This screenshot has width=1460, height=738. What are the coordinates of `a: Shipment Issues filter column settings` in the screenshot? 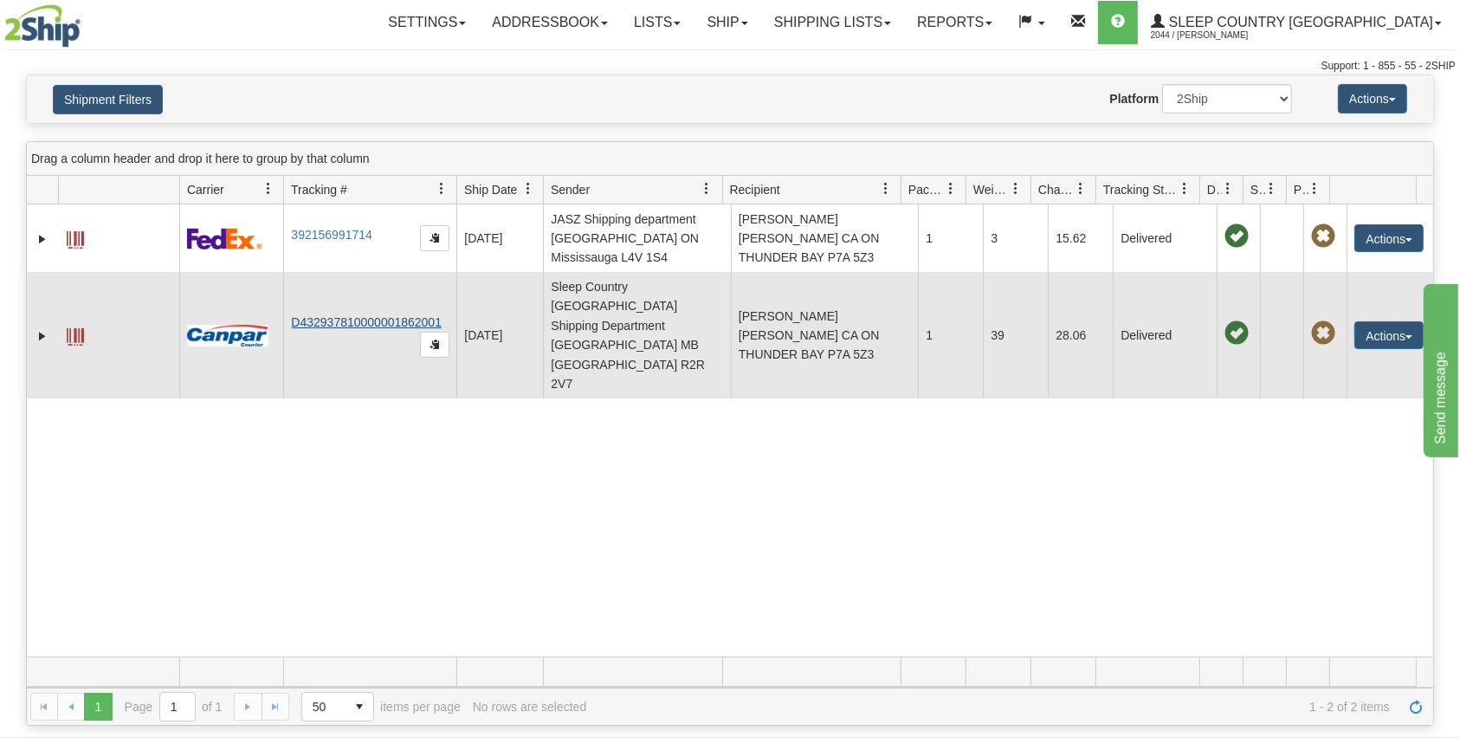 It's located at (1271, 189).